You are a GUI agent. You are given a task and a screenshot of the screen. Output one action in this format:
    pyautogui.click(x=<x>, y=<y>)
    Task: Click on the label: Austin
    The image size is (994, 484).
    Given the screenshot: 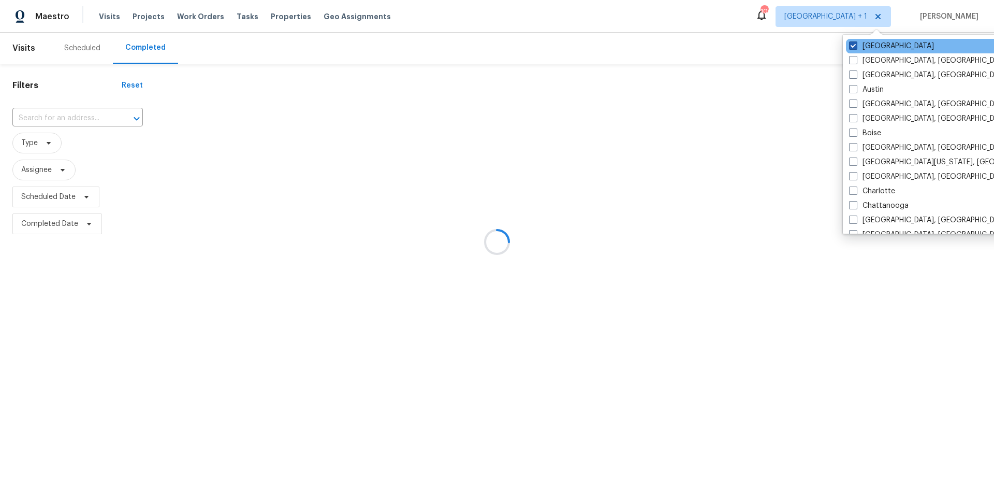 What is the action you would take?
    pyautogui.click(x=866, y=90)
    